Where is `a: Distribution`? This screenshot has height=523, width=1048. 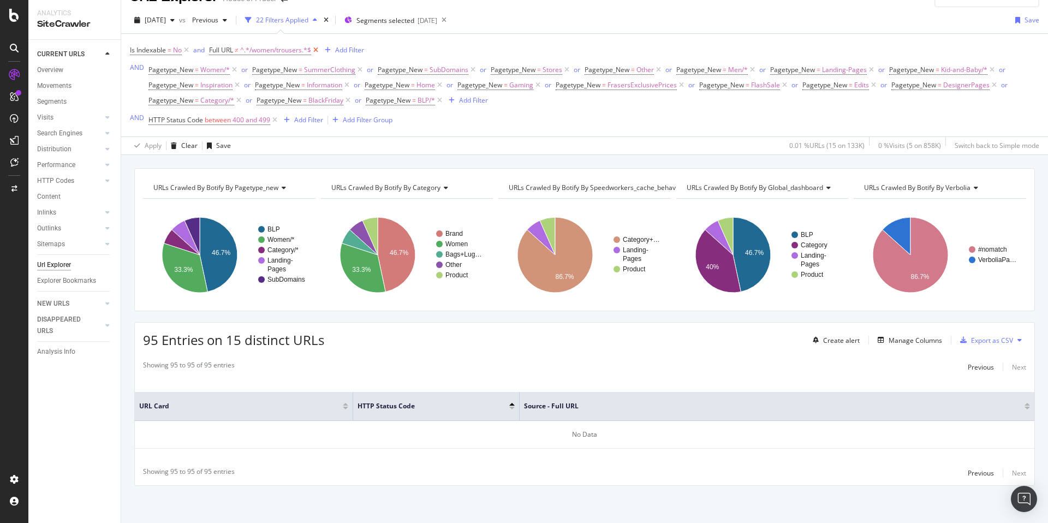
a: Distribution is located at coordinates (69, 149).